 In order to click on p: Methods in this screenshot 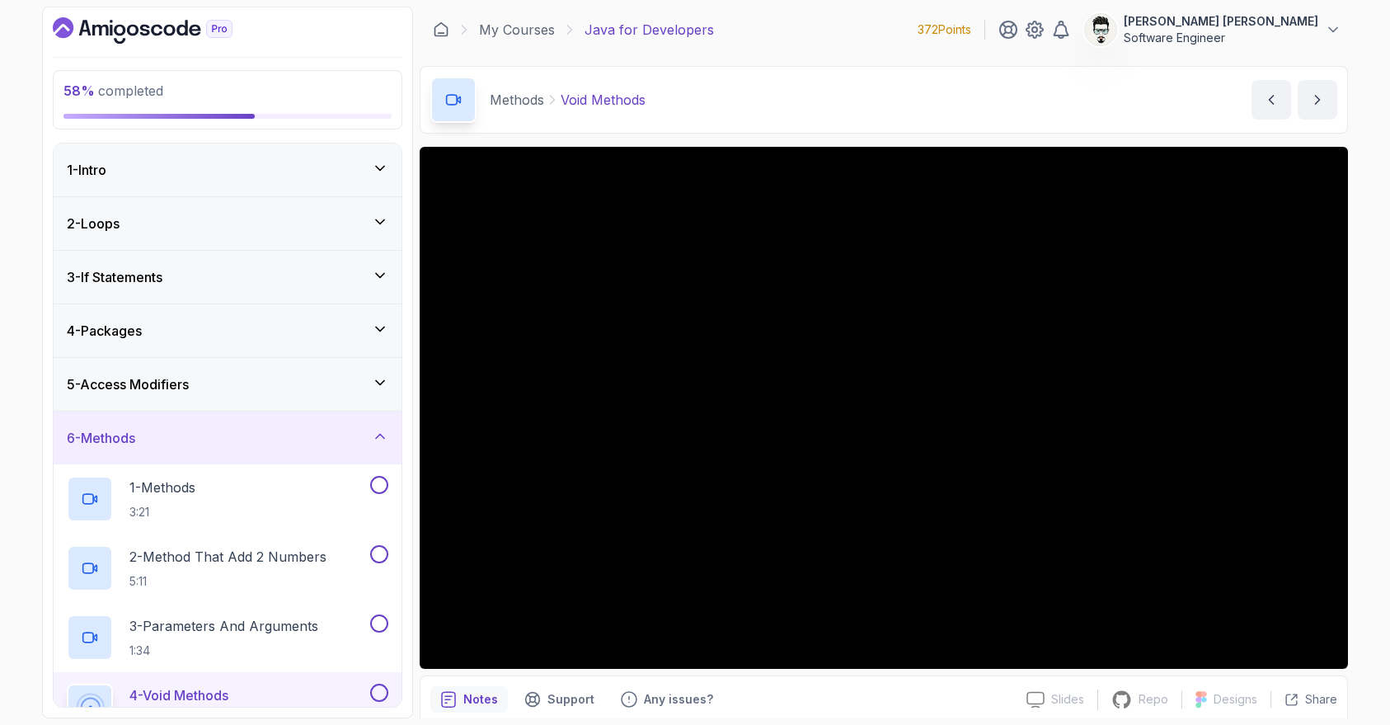, I will do `click(517, 100)`.